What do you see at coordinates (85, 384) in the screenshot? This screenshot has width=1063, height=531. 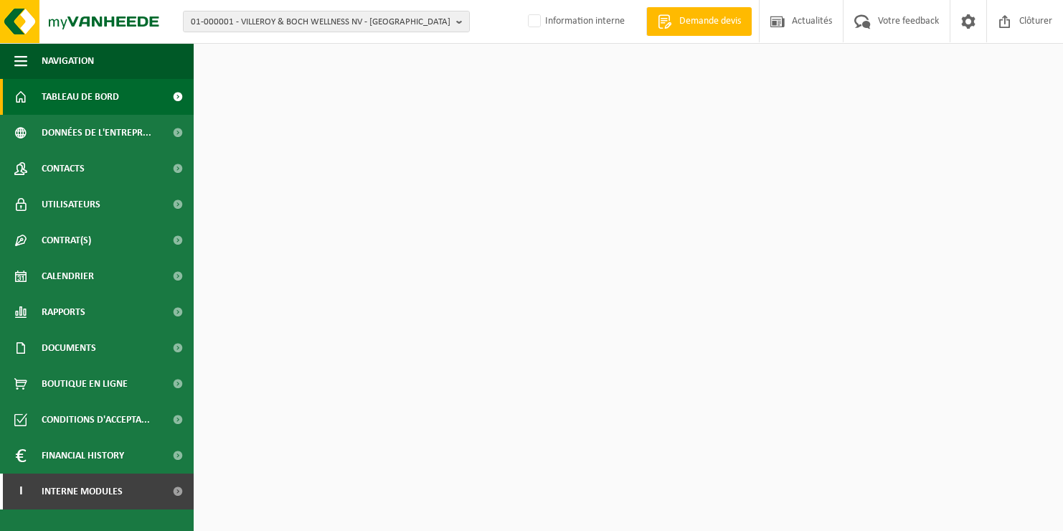 I see `span: Boutique en ligne` at bounding box center [85, 384].